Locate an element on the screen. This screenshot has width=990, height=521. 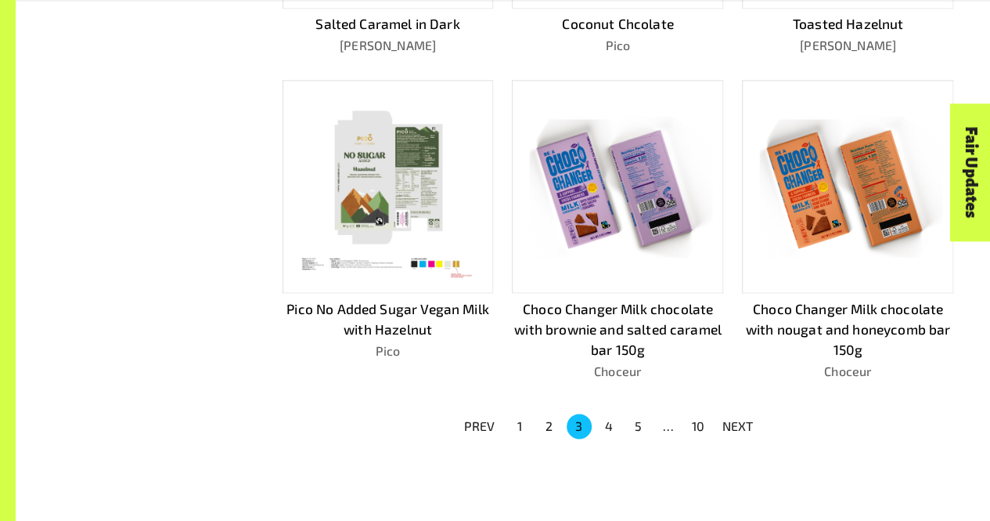
p: Salted Caramel in Dark is located at coordinates (388, 24).